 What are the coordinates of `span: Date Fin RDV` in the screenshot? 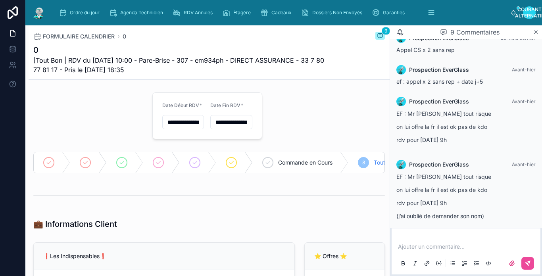 It's located at (225, 105).